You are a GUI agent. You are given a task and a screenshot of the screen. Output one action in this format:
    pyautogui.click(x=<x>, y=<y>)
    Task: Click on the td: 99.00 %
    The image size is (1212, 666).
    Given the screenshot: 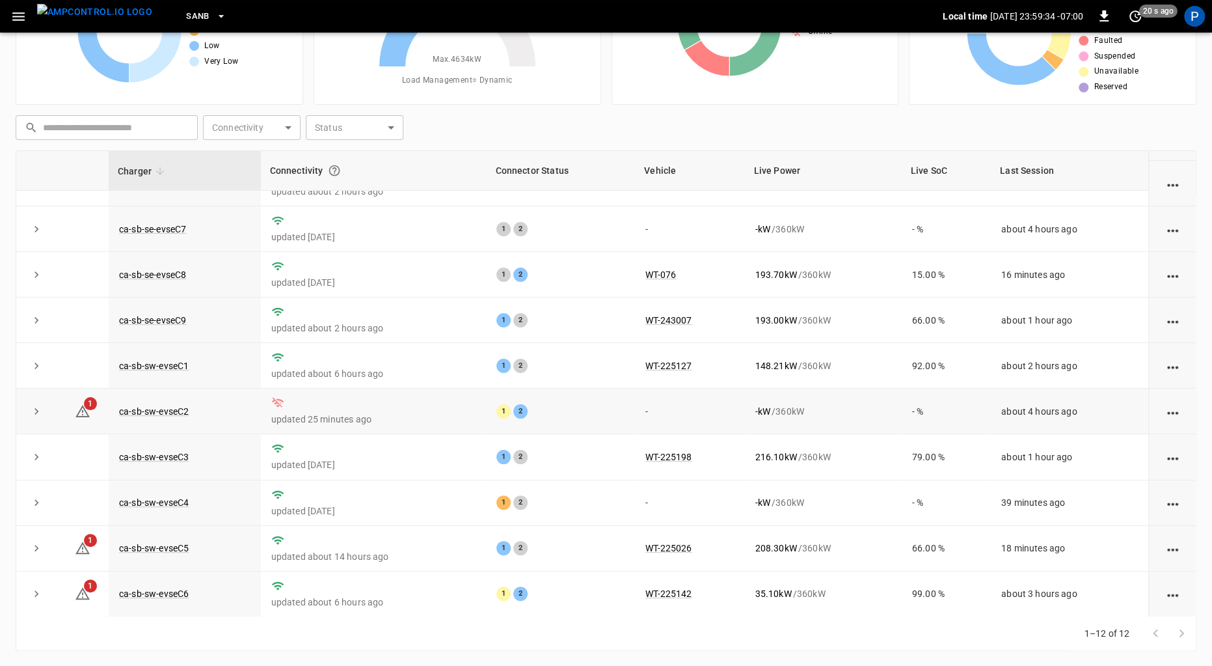 What is the action you would take?
    pyautogui.click(x=946, y=594)
    